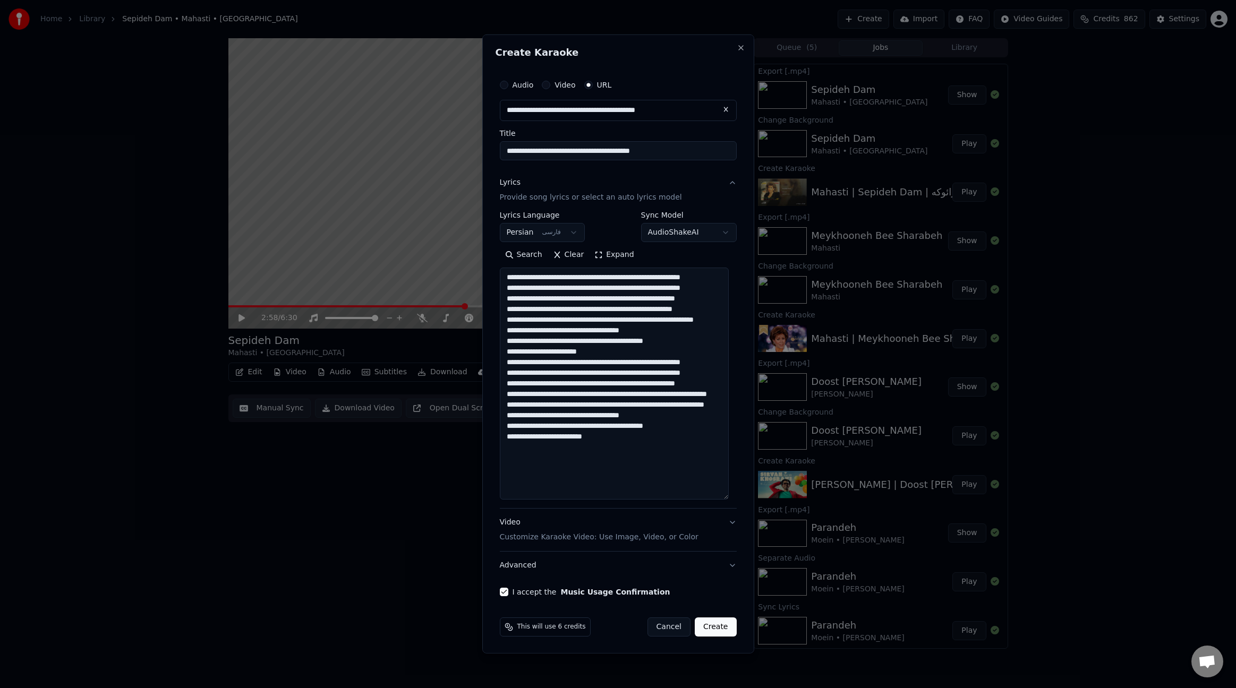 This screenshot has width=1236, height=688. Describe the element at coordinates (599, 538) in the screenshot. I see `p: Customize Karaoke Video: Use Image, Video, or Color` at that location.